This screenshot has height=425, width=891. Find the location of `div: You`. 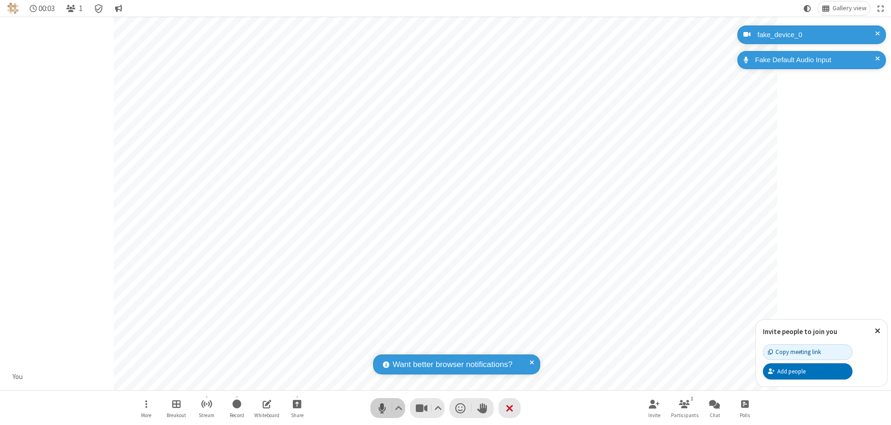

div: You is located at coordinates (18, 377).